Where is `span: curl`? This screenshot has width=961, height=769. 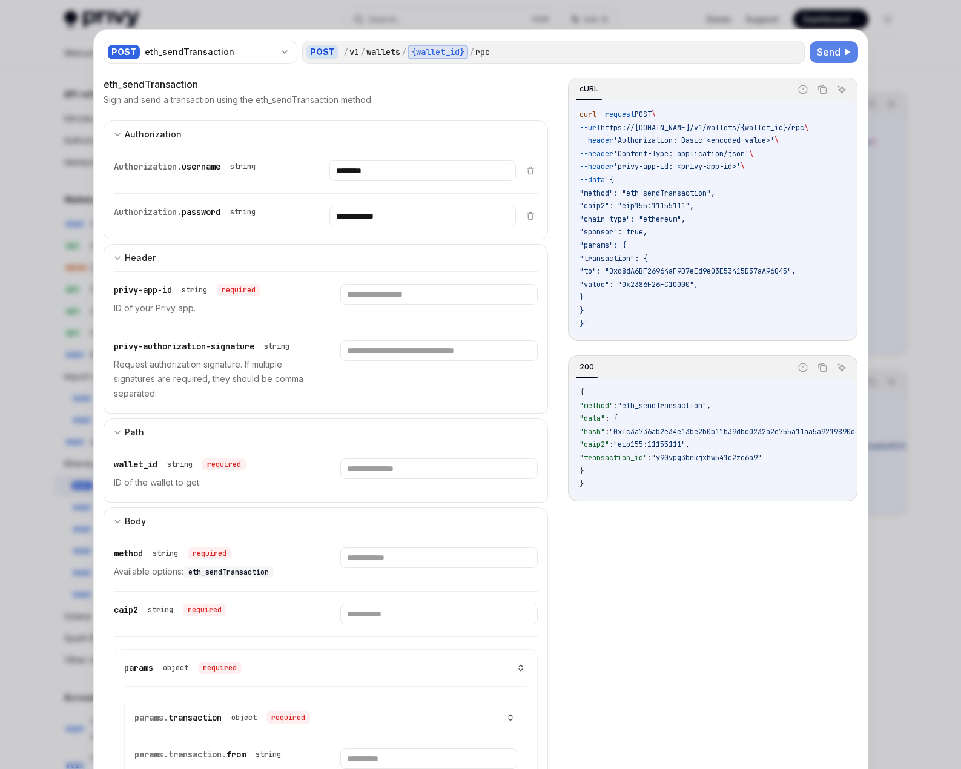 span: curl is located at coordinates (588, 114).